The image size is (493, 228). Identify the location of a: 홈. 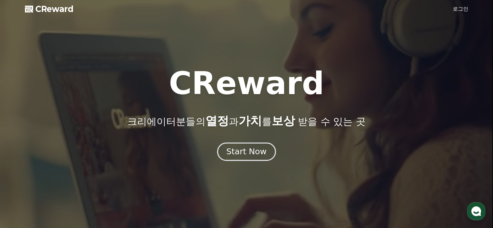
(22, 183).